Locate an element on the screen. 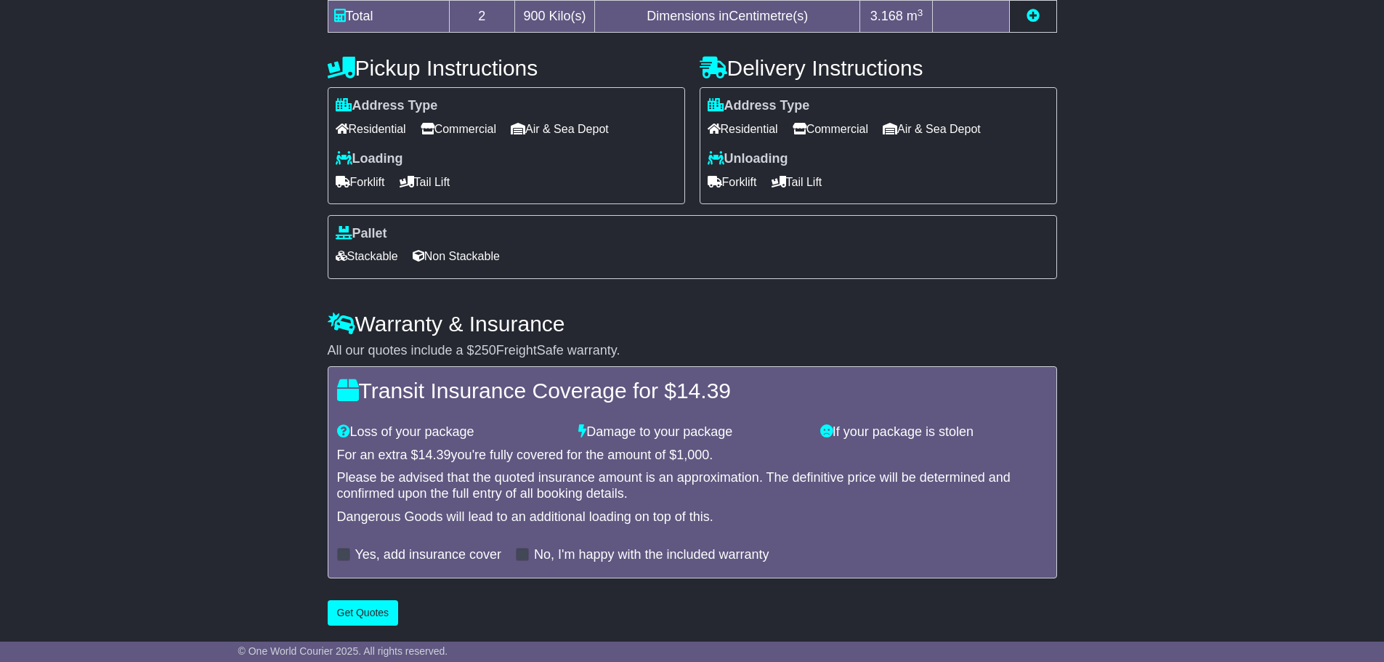 The image size is (1384, 662). label: Loading is located at coordinates (369, 159).